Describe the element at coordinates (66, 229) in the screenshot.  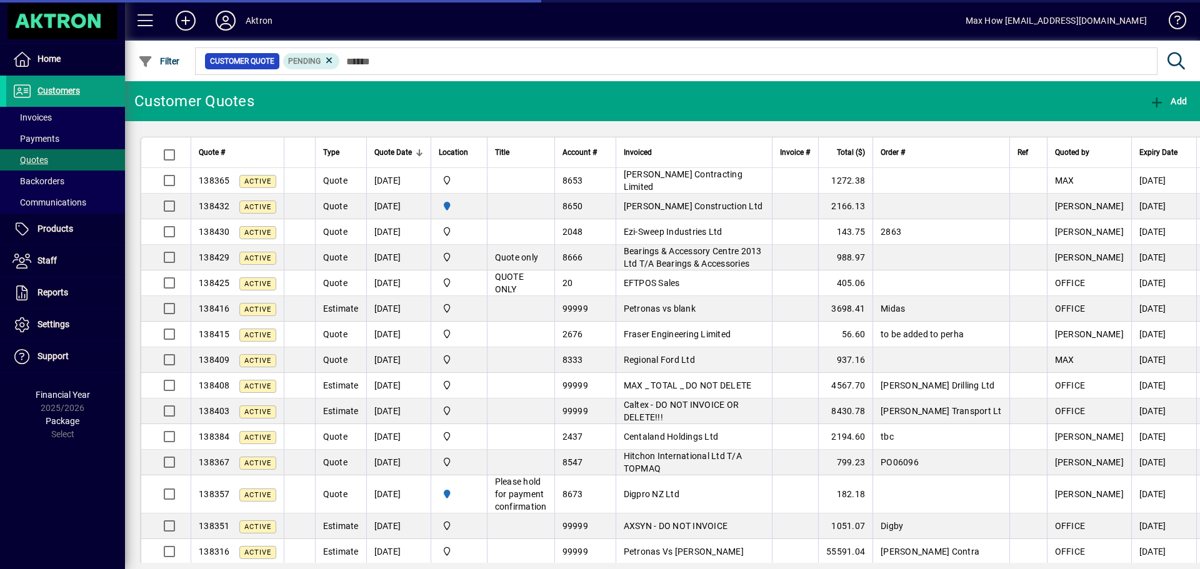
I see `a: Products` at that location.